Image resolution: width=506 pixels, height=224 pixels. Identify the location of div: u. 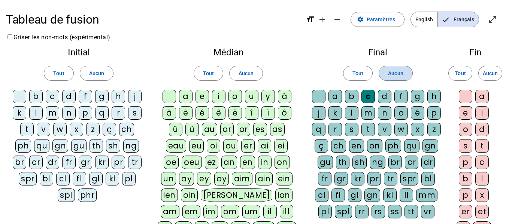
(252, 97).